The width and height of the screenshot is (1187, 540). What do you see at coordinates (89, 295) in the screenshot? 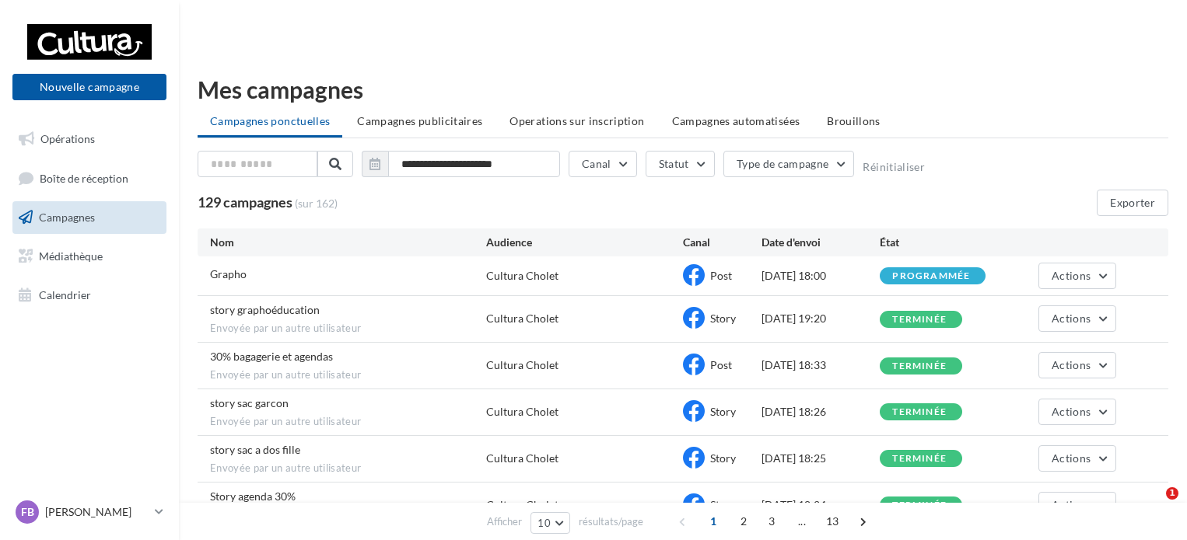
I see `a: Calendrier` at bounding box center [89, 295].